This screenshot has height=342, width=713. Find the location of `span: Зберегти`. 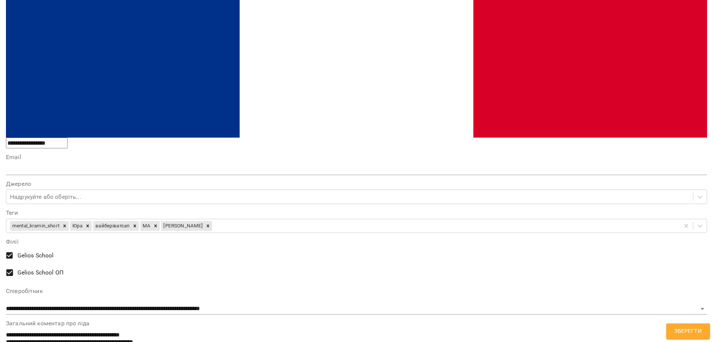

span: Зберегти is located at coordinates (688, 332).